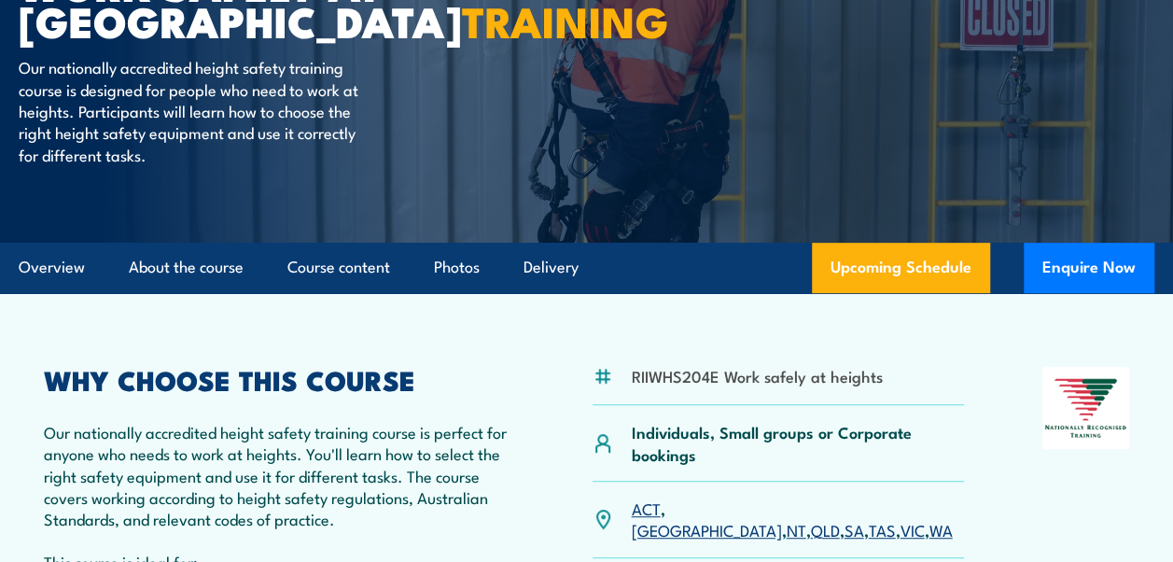 The image size is (1173, 562). I want to click on li: RIIWHS204E Work safely at heights, so click(756, 375).